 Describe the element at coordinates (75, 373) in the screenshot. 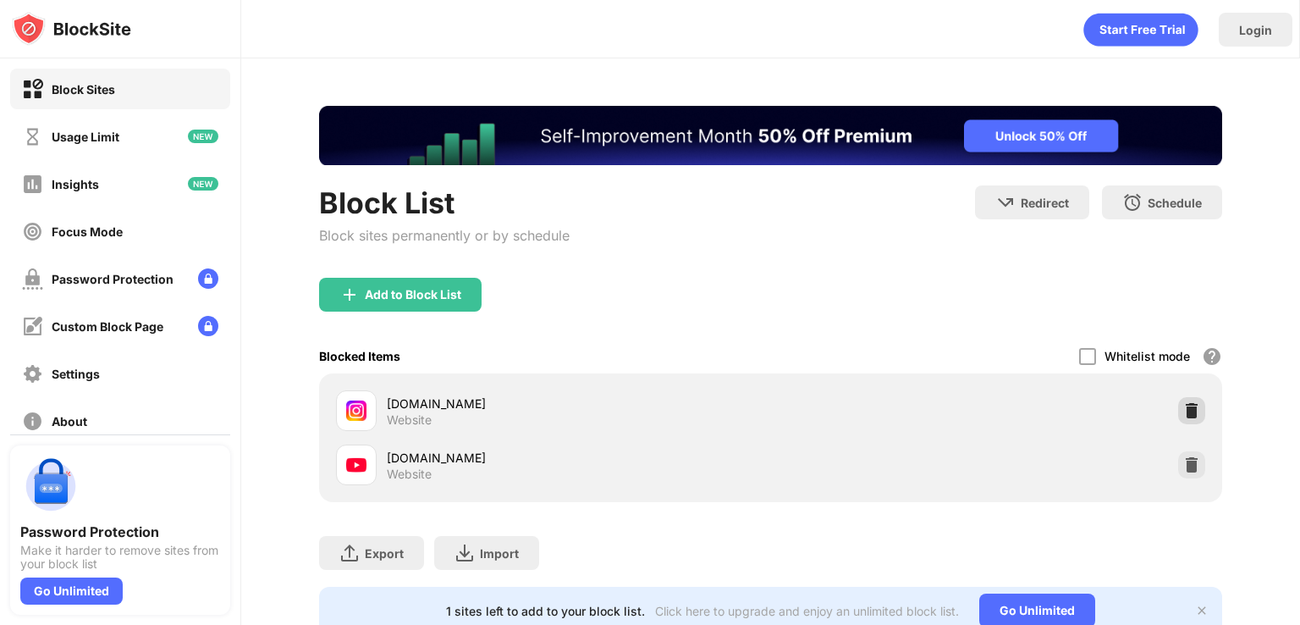

I see `div: Settings` at that location.